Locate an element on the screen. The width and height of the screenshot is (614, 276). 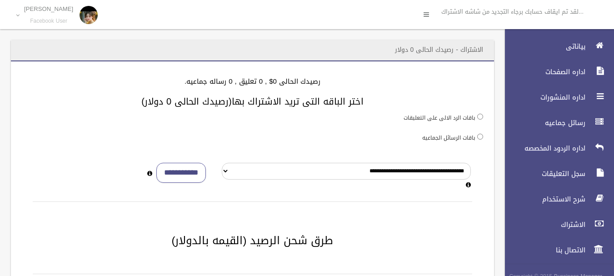
span: الاتصال بنا is located at coordinates (542, 250).